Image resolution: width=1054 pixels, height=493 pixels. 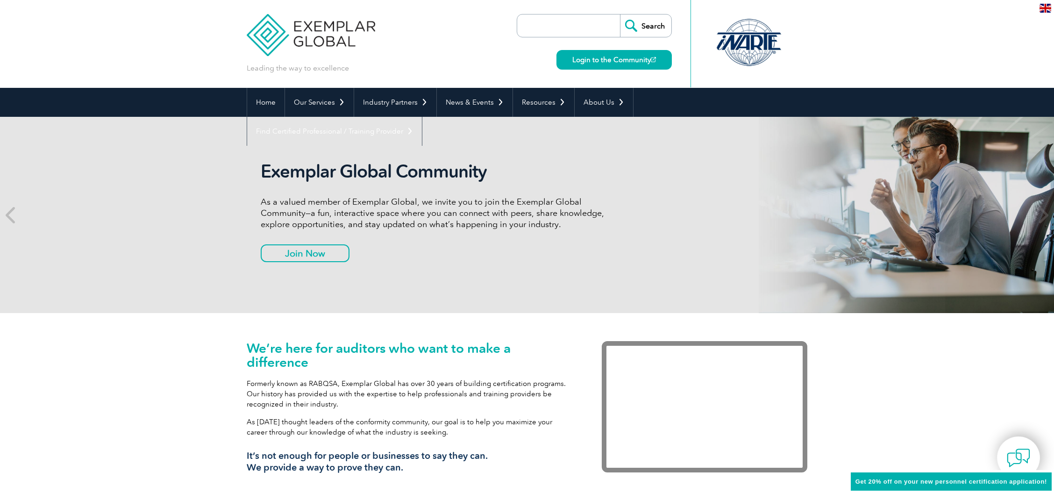 I want to click on p: As a valued member of Exemplar Global, we invite you to join the Exemplar Global Community—a fun,..., so click(x=436, y=213).